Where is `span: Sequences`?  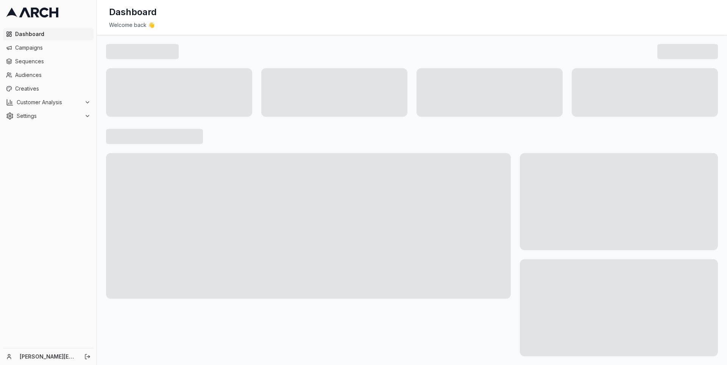 span: Sequences is located at coordinates (53, 61).